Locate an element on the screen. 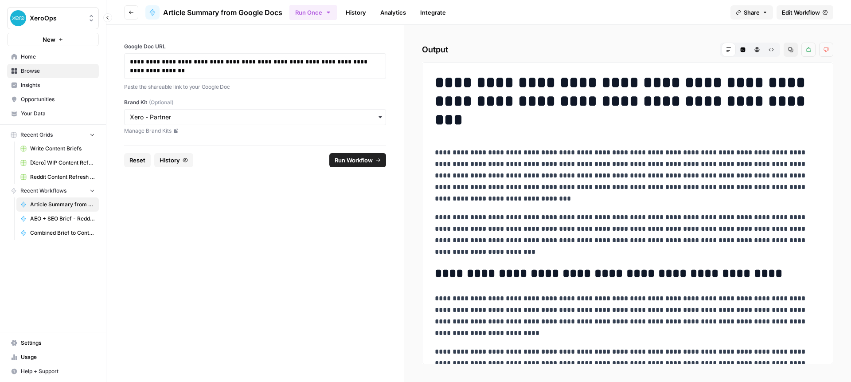 The image size is (851, 382). a: Insights is located at coordinates (53, 85).